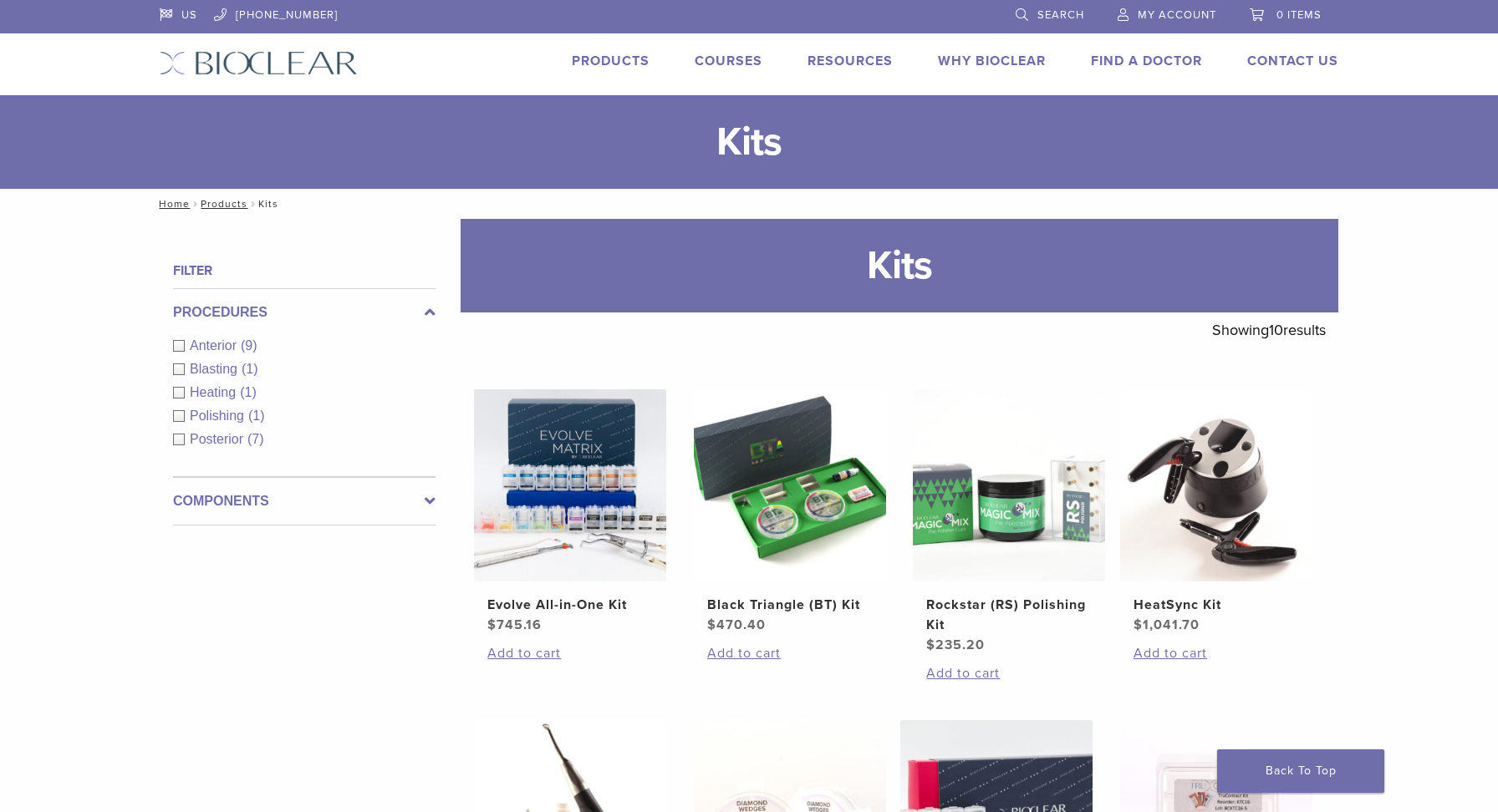  Describe the element at coordinates (790, 485) in the screenshot. I see `img: Black Triangle (BT) Kit` at that location.